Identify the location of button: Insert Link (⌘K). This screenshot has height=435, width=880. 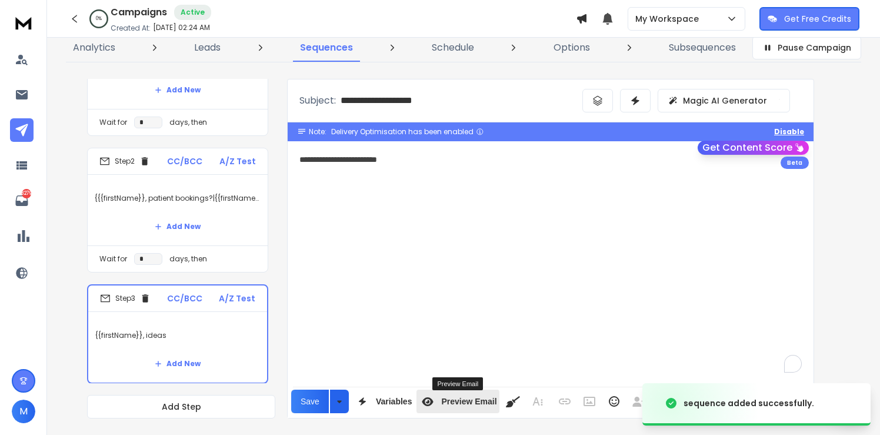
(565, 401).